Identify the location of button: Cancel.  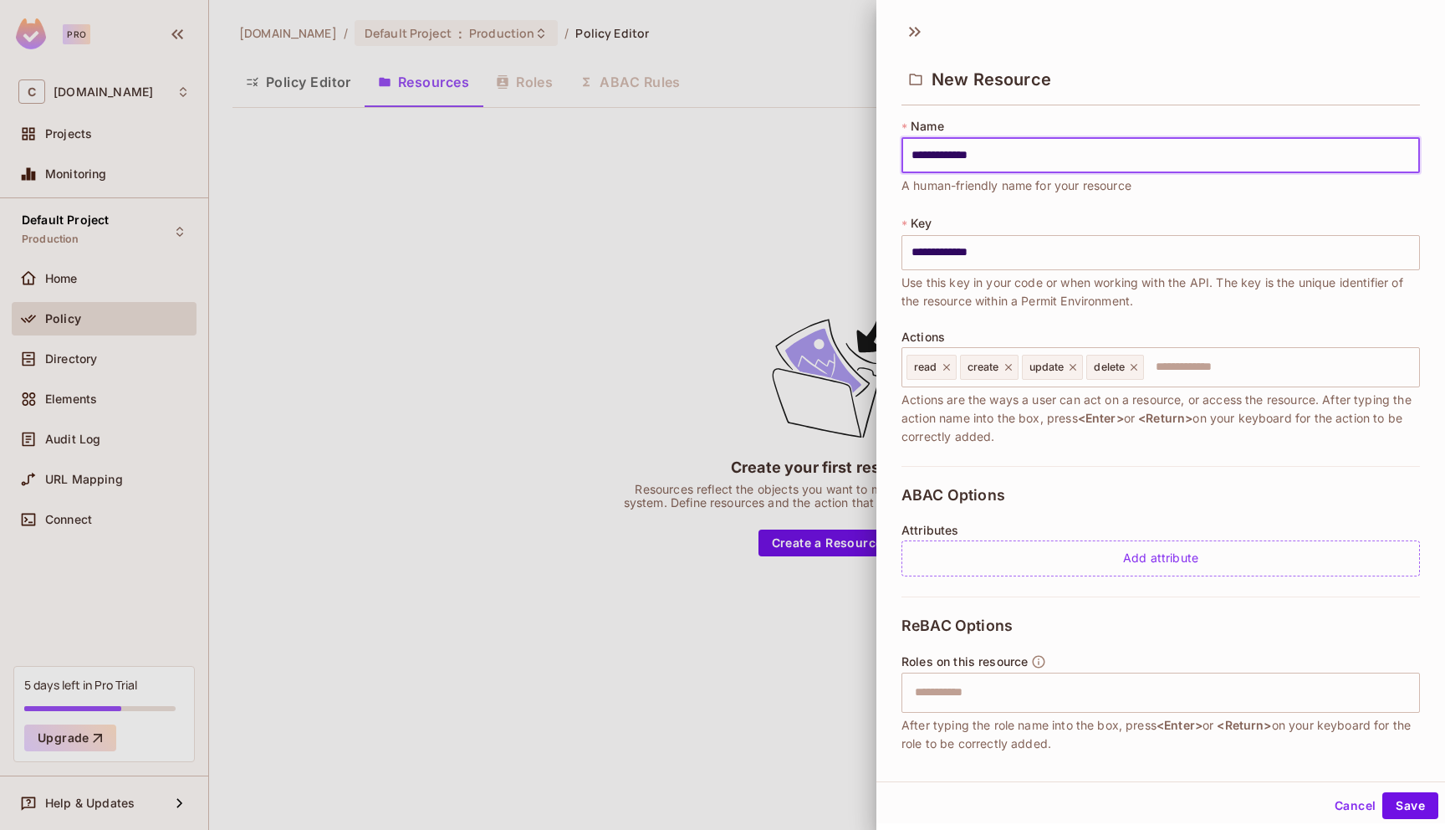
(1355, 805).